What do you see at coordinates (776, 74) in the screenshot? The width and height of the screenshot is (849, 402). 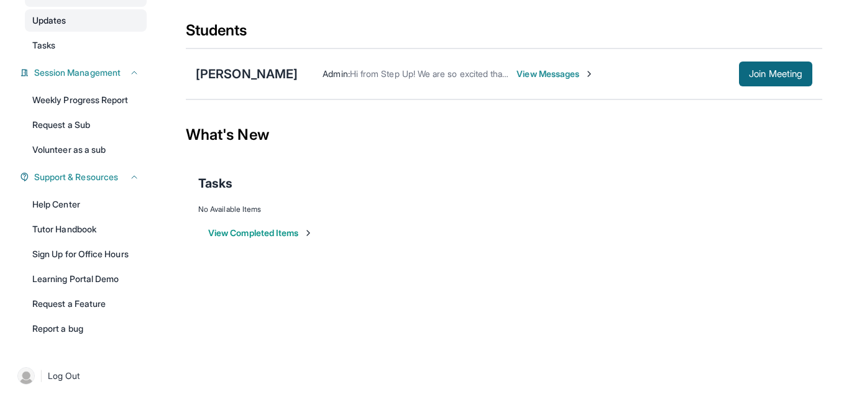 I see `span: Join Meeting` at bounding box center [776, 74].